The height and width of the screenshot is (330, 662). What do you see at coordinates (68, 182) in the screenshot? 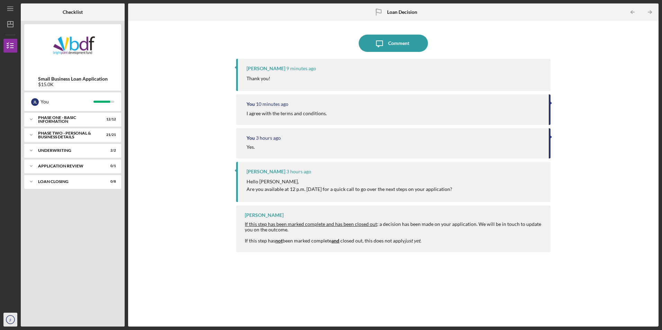
I see `div: Loan Closing` at bounding box center [68, 182].